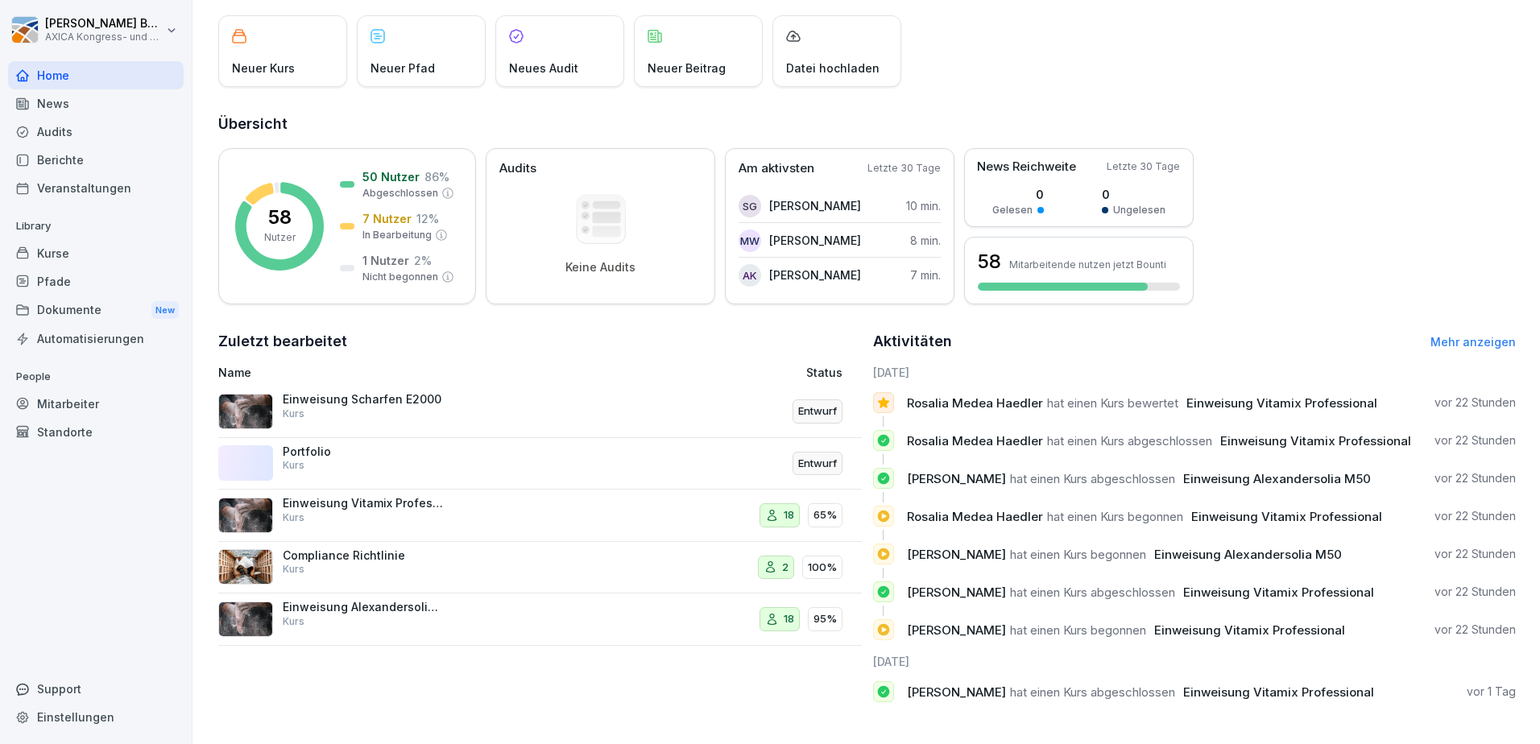 Image resolution: width=1540 pixels, height=744 pixels. What do you see at coordinates (788, 619) in the screenshot?
I see `p: 18` at bounding box center [788, 619].